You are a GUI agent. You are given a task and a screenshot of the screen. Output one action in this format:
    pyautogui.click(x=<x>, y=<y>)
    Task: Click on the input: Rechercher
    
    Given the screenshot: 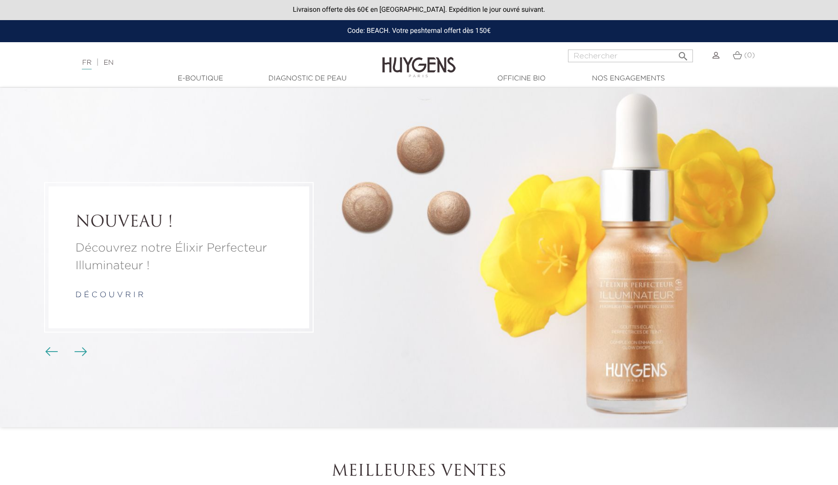 What is the action you would take?
    pyautogui.click(x=630, y=56)
    